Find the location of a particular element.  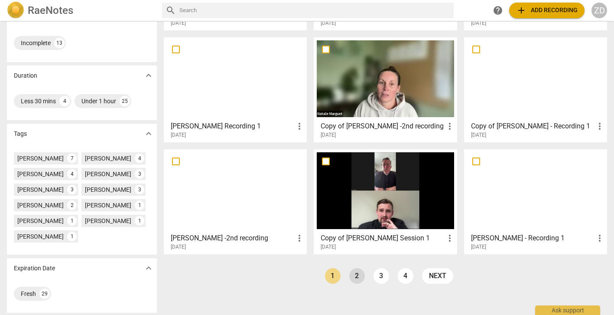

p: Tags is located at coordinates (20, 133).